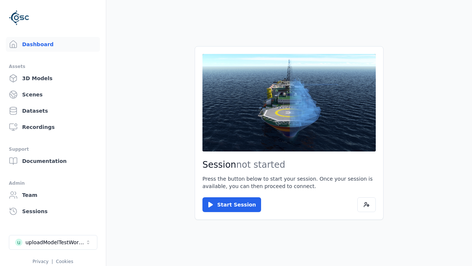 The image size is (472, 266). I want to click on a: Scenes, so click(53, 94).